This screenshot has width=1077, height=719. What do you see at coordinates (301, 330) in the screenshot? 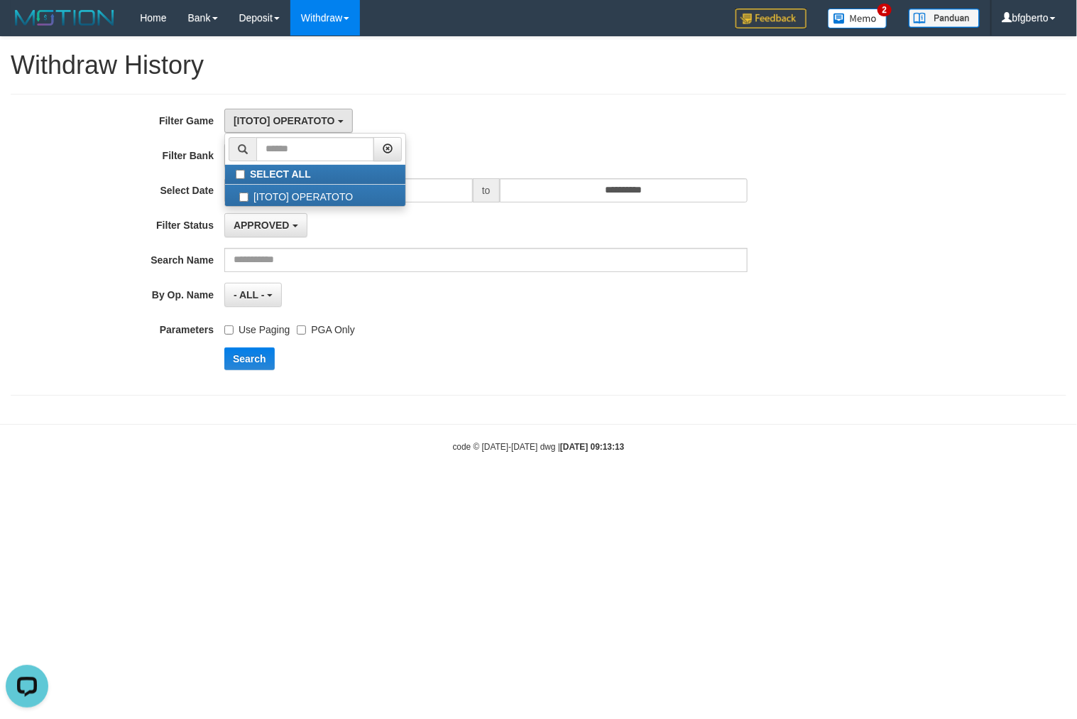
I see `input: PGA Only` at bounding box center [301, 330].